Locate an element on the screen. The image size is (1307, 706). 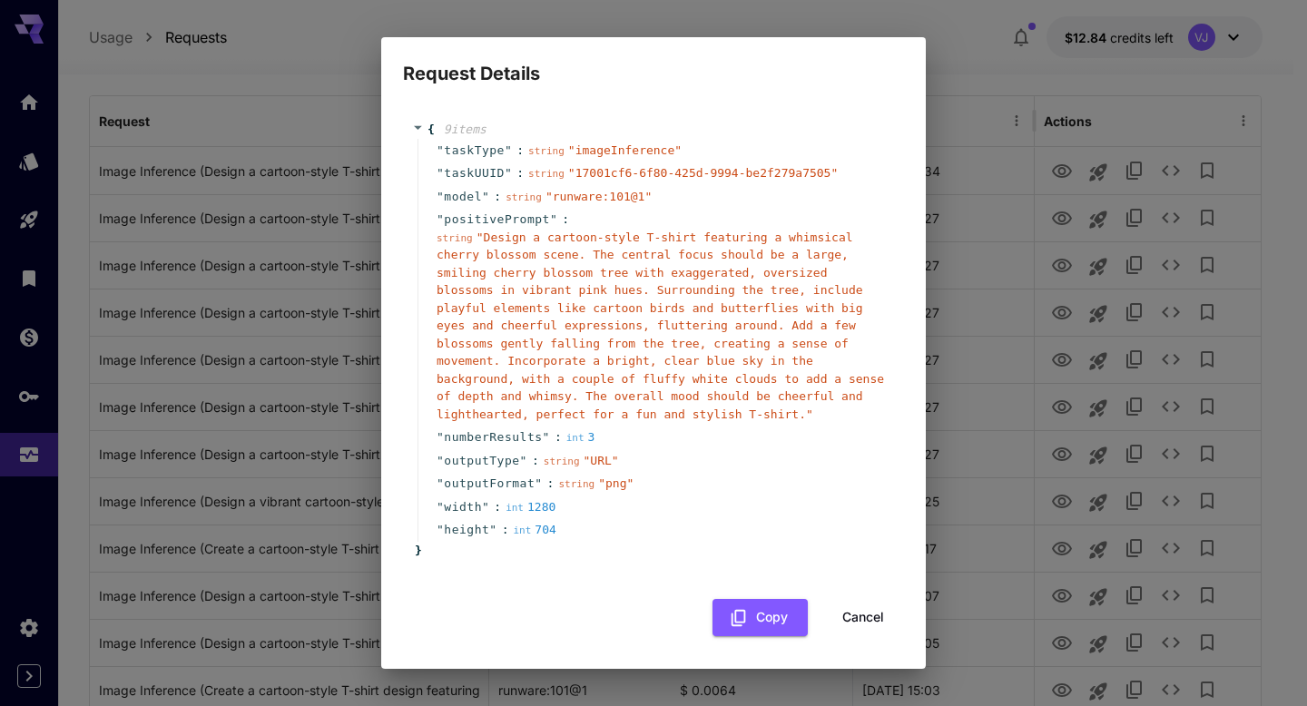
span: " 17001cf6-6f80-425d-9994-be2f279a7505 " is located at coordinates (702, 172).